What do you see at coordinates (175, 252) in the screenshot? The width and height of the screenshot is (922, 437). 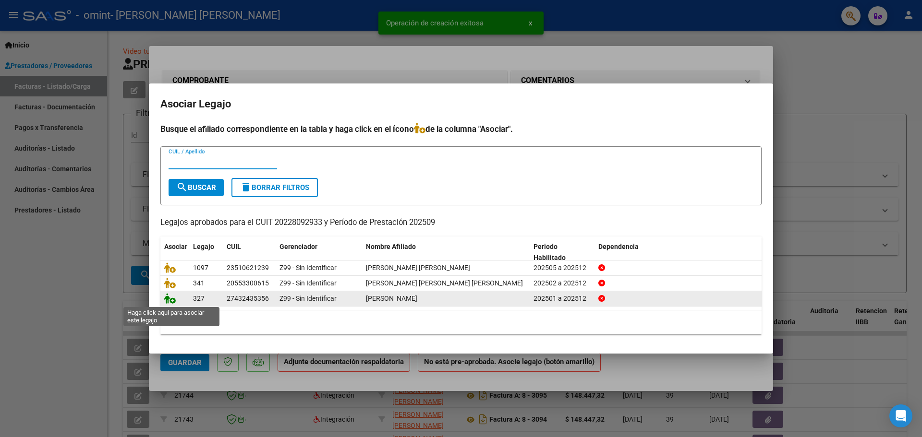 I see `datatable-header-cell: Asociar` at bounding box center [175, 252].